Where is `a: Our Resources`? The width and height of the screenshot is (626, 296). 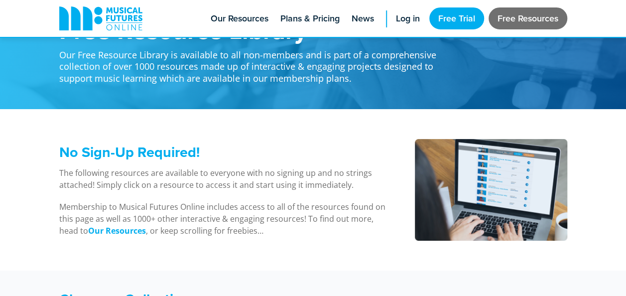 a: Our Resources is located at coordinates (117, 231).